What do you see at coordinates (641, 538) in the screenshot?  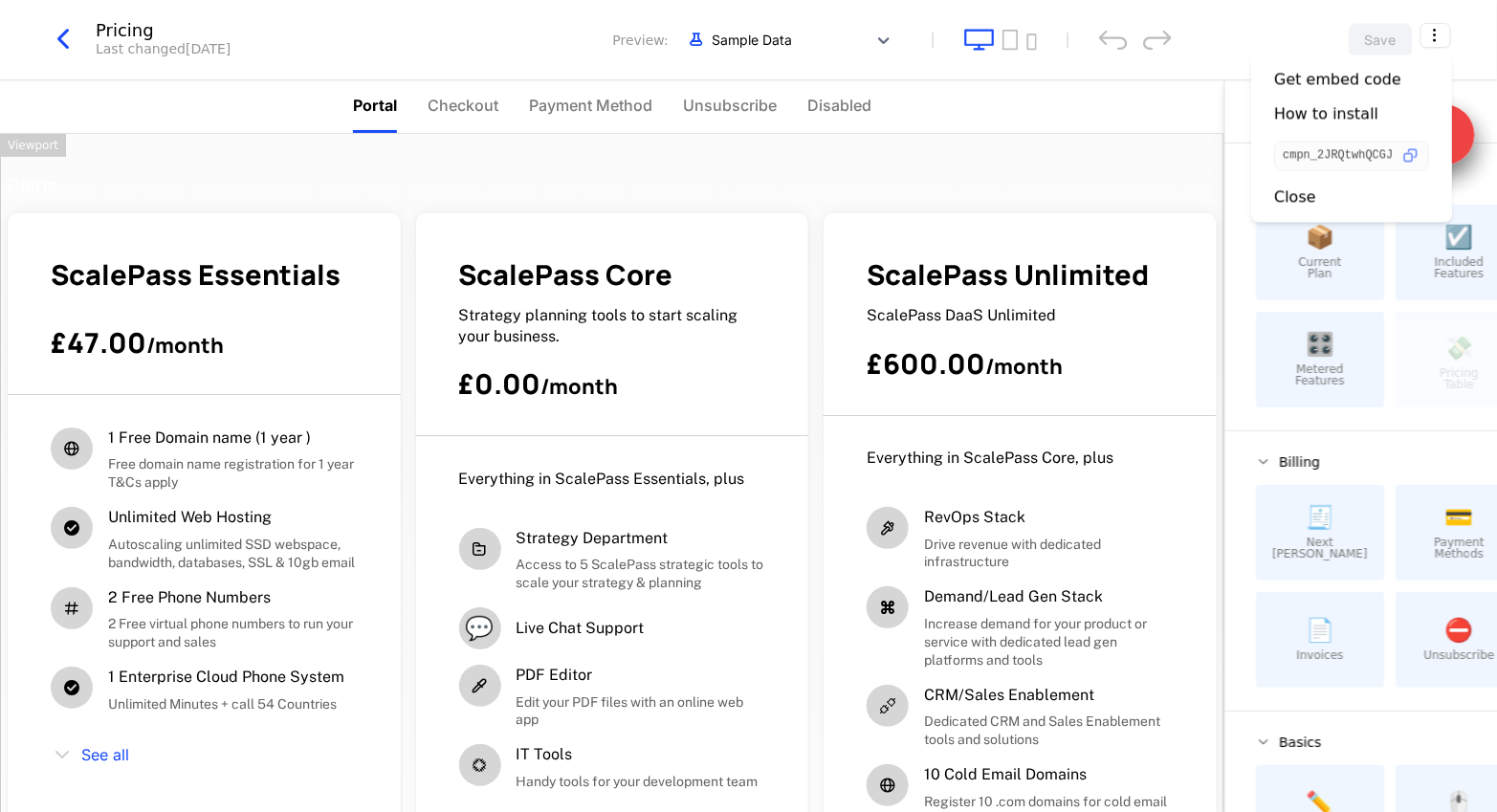 I see `span: Strategy Department` at bounding box center [641, 538].